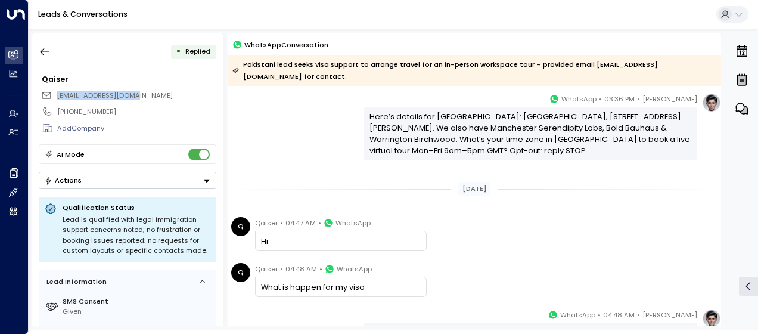 Image resolution: width=758 pixels, height=334 pixels. What do you see at coordinates (114, 95) in the screenshot?
I see `span: qaiserj933@gmail.com` at bounding box center [114, 95].